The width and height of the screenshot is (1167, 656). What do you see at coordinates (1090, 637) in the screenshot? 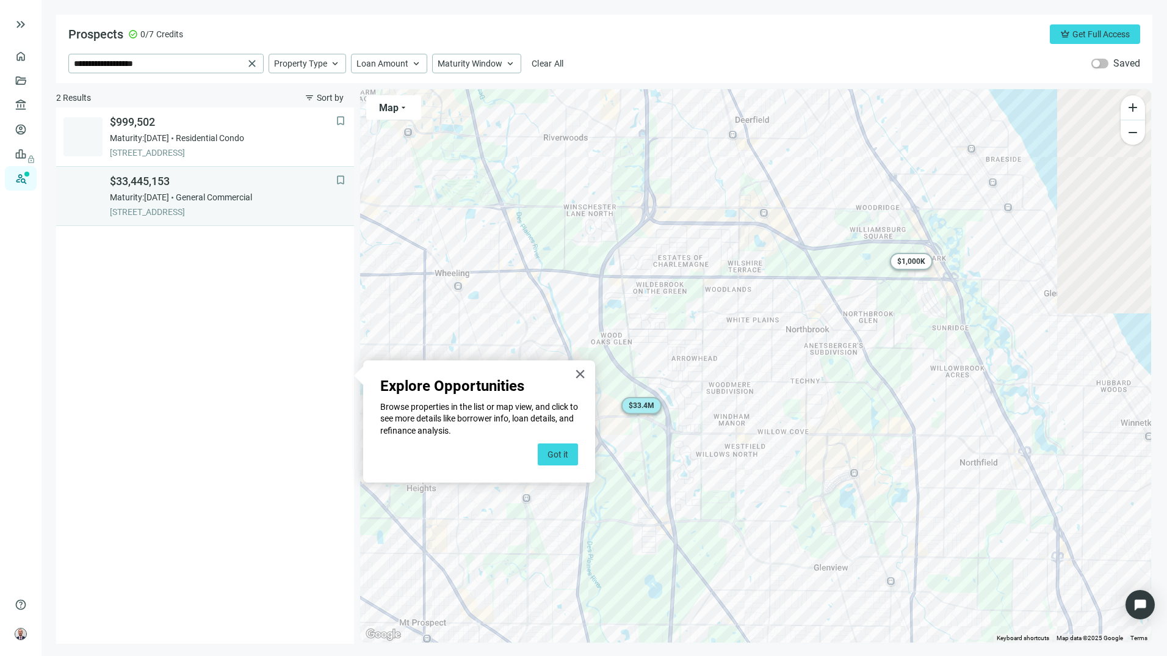
I see `span: Map data ©2025 Google` at bounding box center [1090, 637].